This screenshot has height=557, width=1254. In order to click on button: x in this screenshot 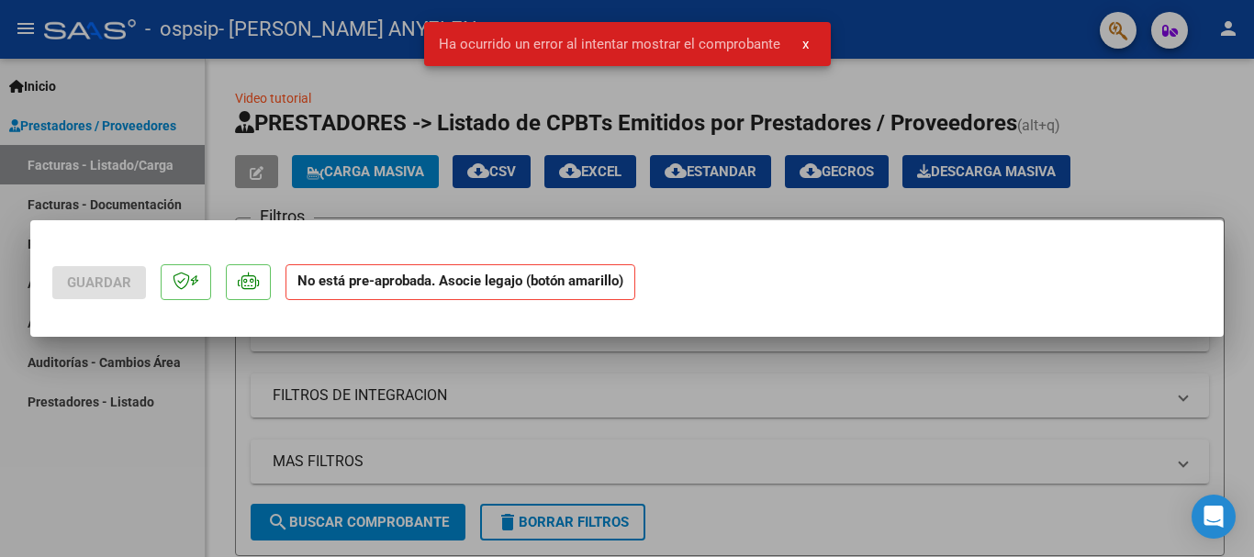, I will do `click(805, 44)`.